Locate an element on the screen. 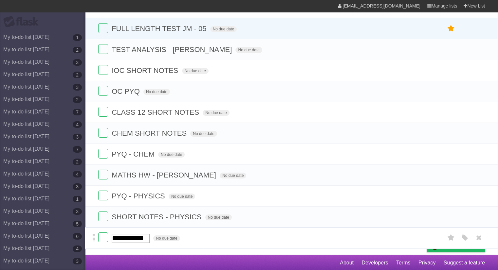 The height and width of the screenshot is (270, 498). b: 5 is located at coordinates (77, 224).